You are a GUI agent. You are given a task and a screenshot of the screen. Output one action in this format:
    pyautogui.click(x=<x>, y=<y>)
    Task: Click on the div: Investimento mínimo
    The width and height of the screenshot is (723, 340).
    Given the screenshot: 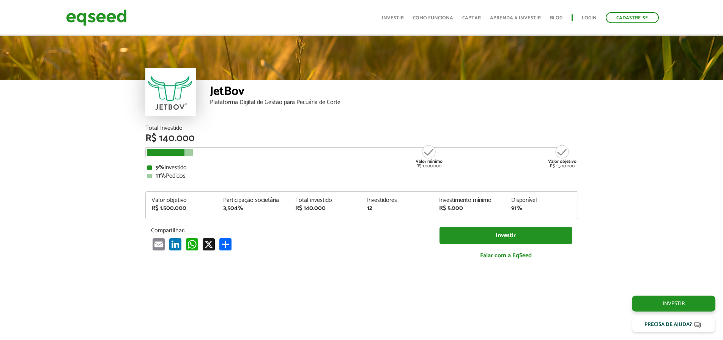 What is the action you would take?
    pyautogui.click(x=469, y=200)
    